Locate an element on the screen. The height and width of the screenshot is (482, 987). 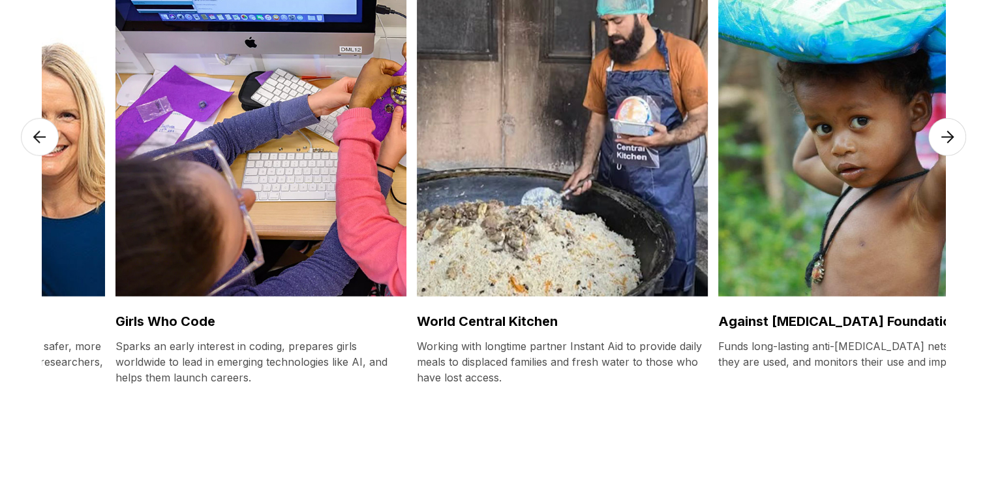
button: Previous is located at coordinates (32, 193).